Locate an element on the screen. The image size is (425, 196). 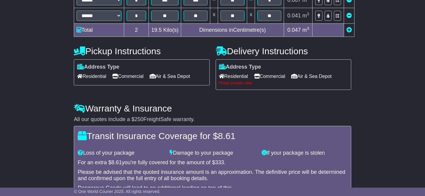
span: 0.047 is located at coordinates (294, 30).